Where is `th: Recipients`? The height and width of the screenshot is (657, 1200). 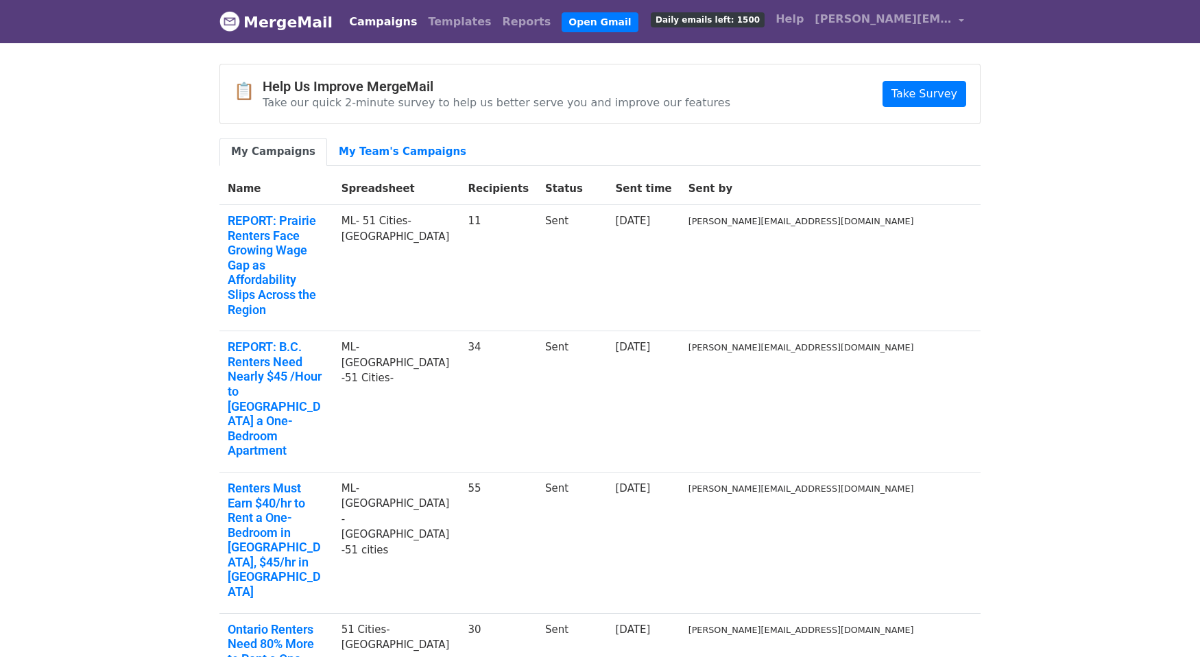 th: Recipients is located at coordinates (498, 189).